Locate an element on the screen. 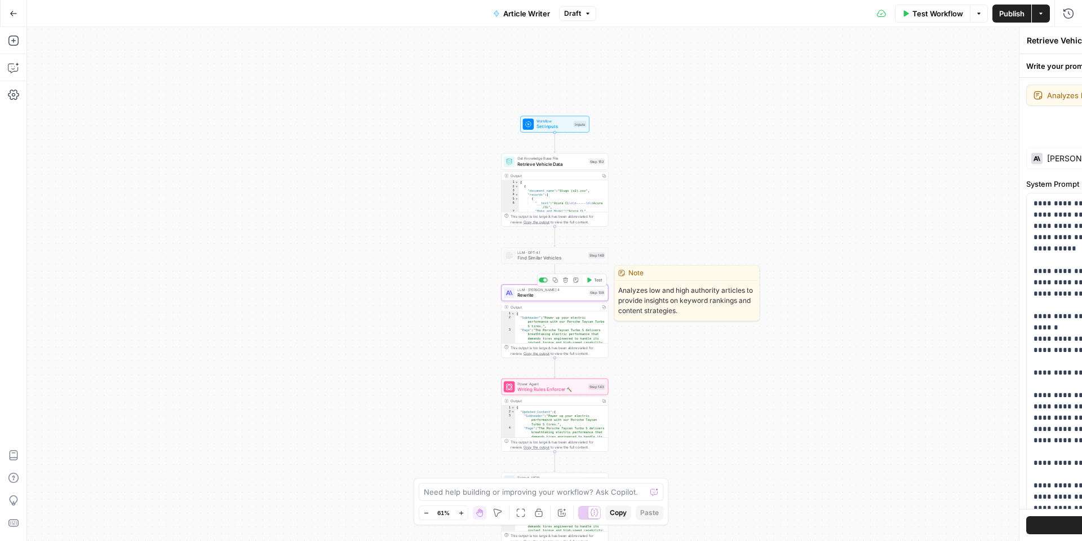  span: Set Inputs is located at coordinates (553, 126).